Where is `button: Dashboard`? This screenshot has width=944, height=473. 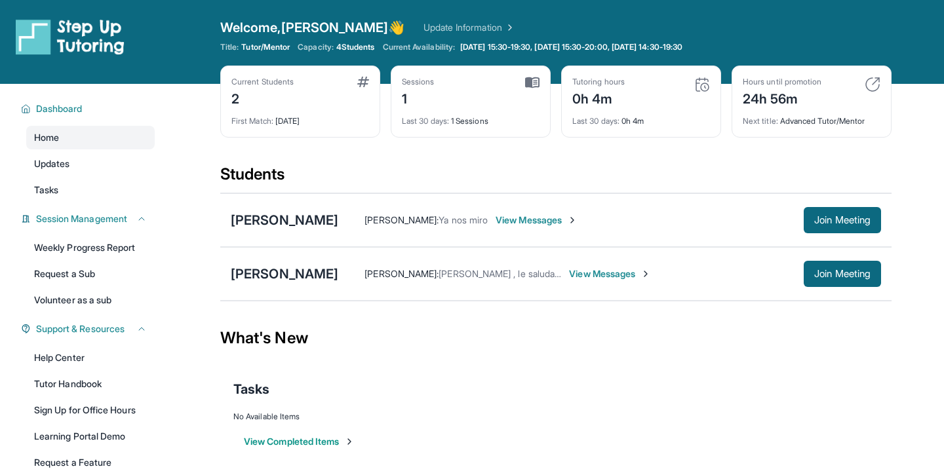 button: Dashboard is located at coordinates (88, 109).